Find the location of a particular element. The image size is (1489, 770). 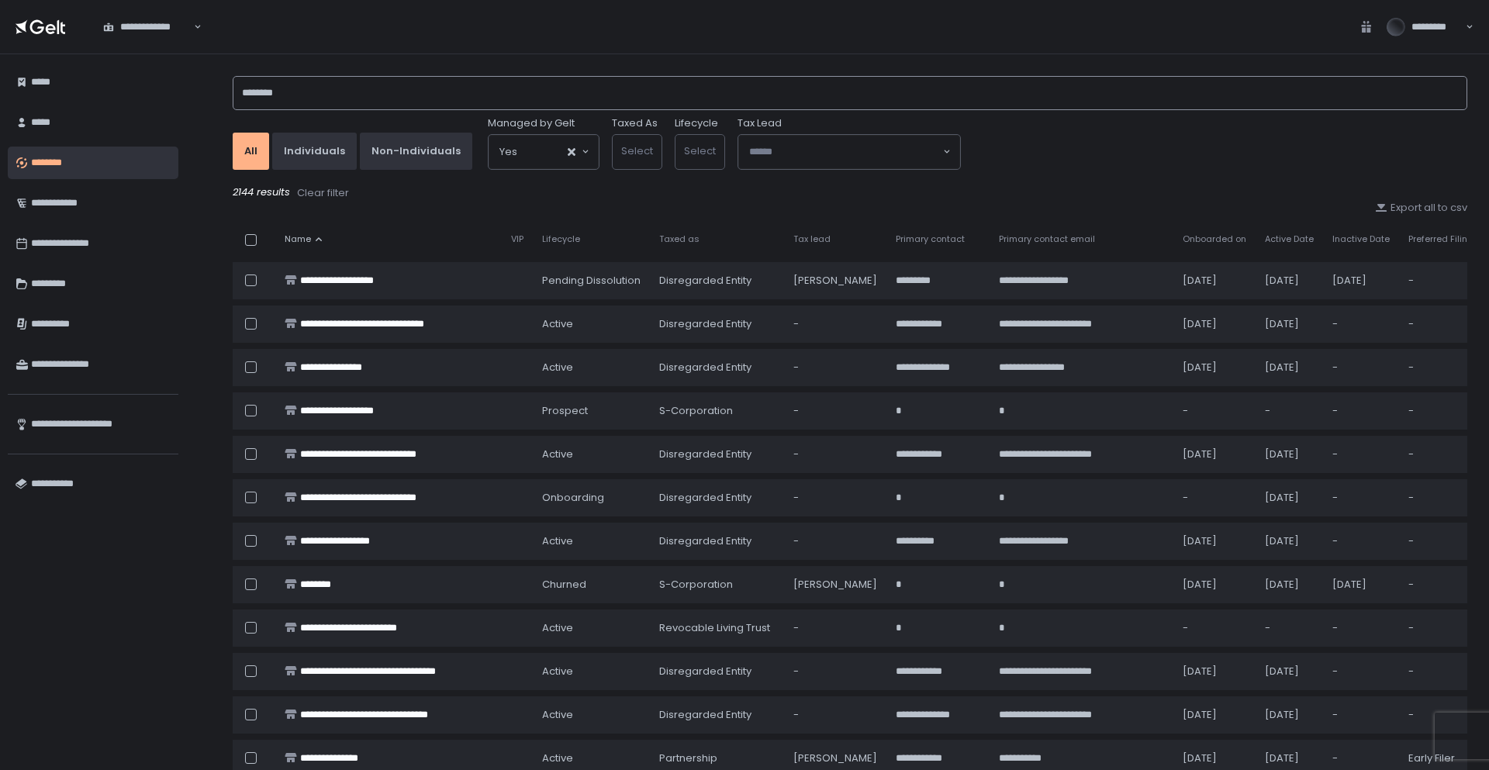

span: Primary contact is located at coordinates (930, 239).